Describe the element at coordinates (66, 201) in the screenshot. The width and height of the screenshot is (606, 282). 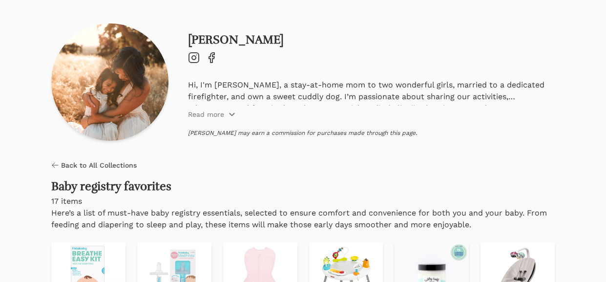
I see `p: 17 items` at that location.